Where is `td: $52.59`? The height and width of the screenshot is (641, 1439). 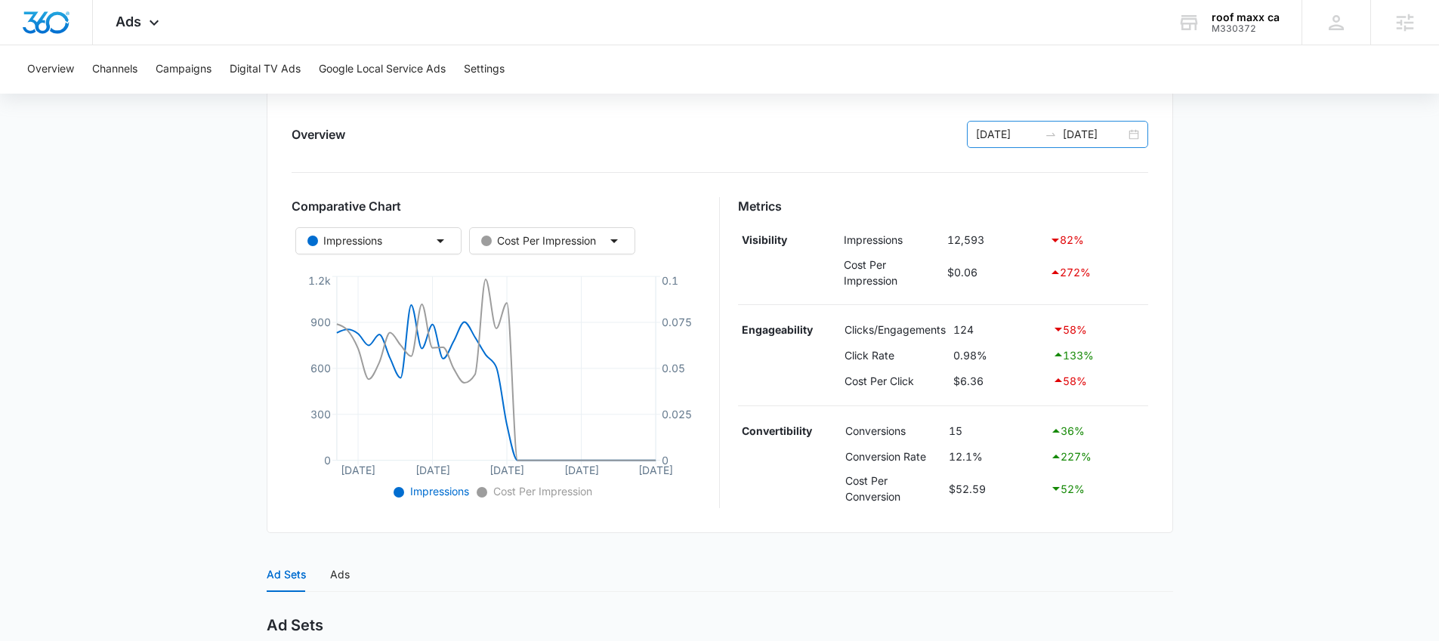
td: $52.59 is located at coordinates (996, 489).